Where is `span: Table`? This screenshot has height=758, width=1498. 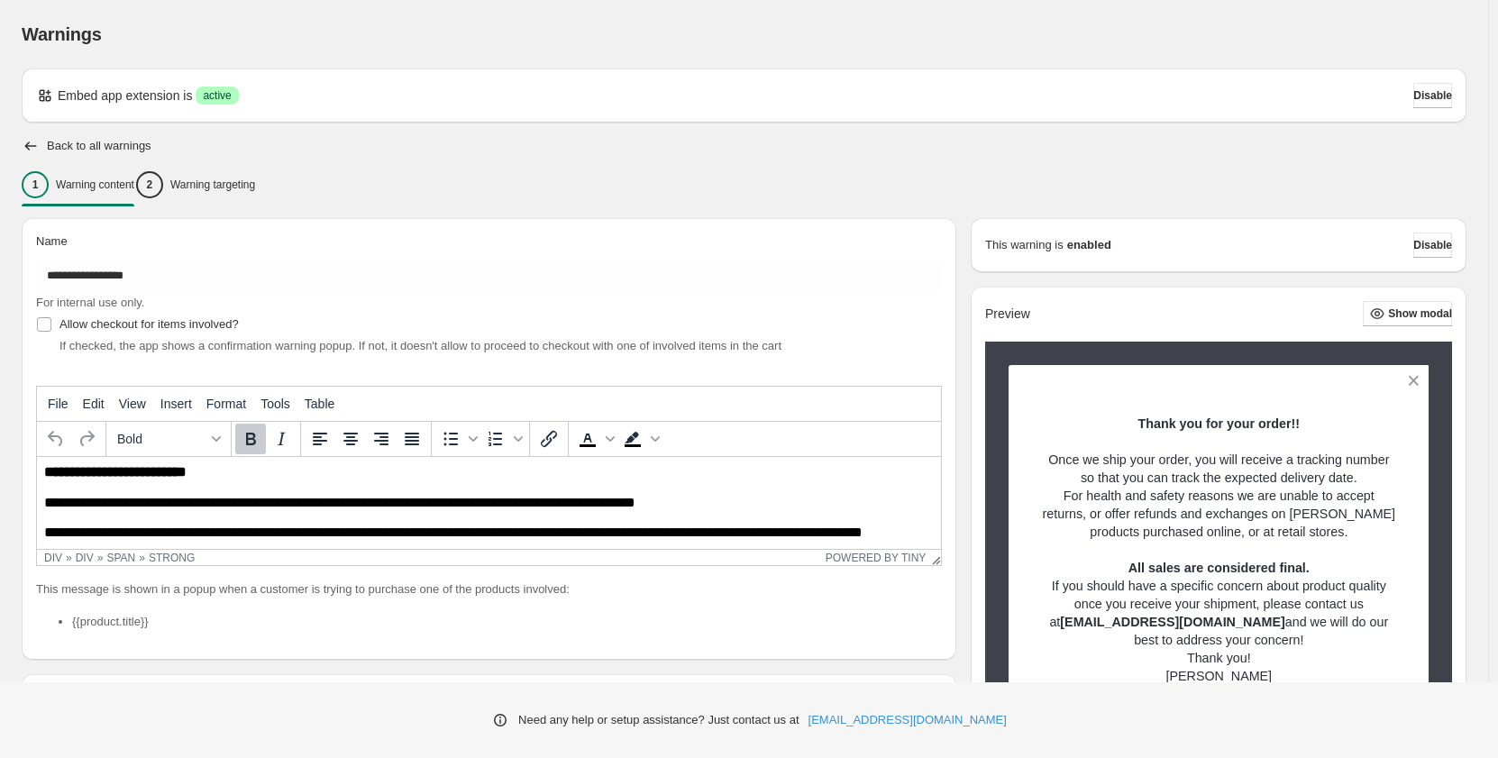
span: Table is located at coordinates (319, 404).